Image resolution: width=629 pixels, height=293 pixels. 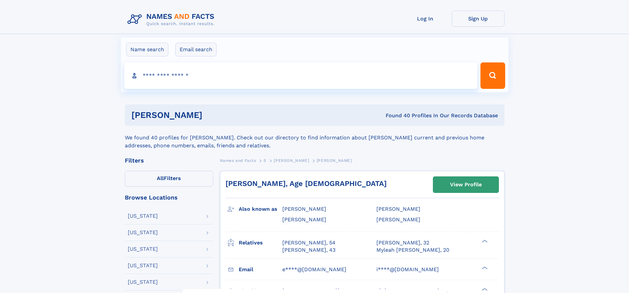 What do you see at coordinates (160, 178) in the screenshot?
I see `span: All` at bounding box center [160, 178].